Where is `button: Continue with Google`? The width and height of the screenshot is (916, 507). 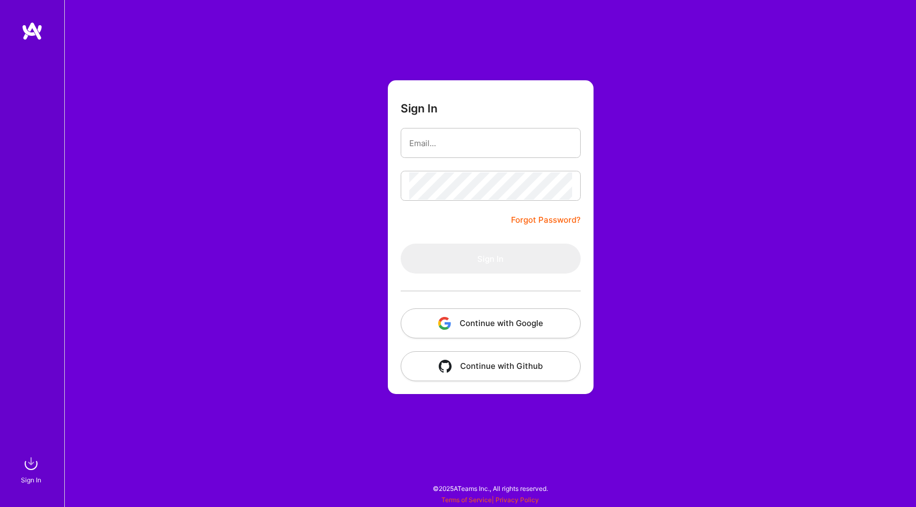
button: Continue with Google is located at coordinates (491, 324).